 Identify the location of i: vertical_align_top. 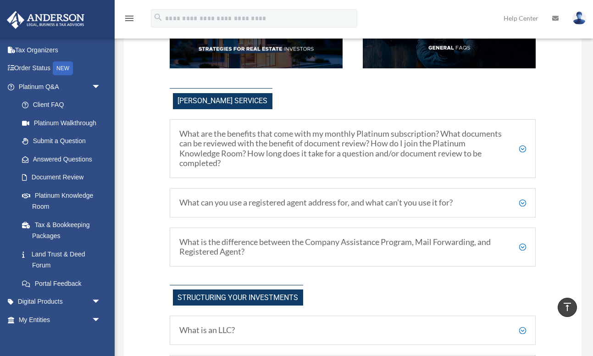
(568, 307).